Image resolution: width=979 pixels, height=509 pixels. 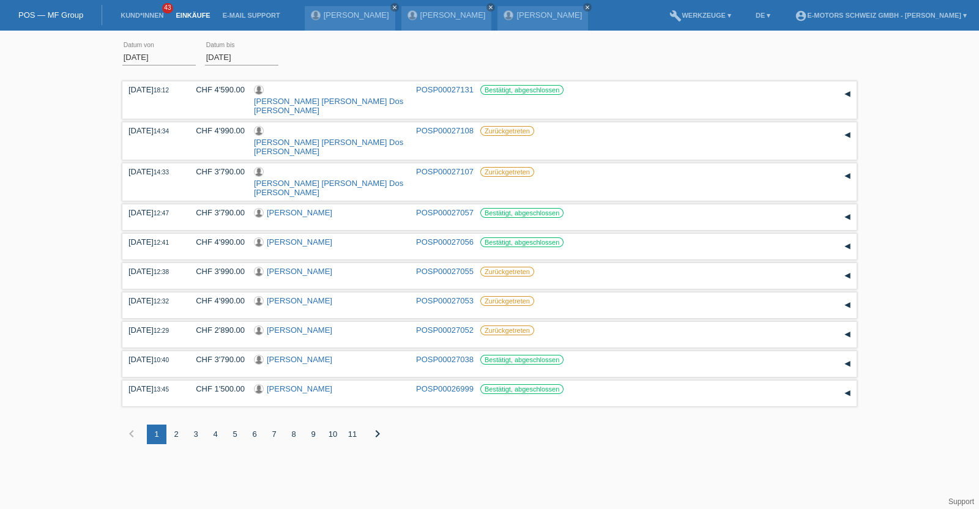 I want to click on i: account_circle, so click(x=801, y=16).